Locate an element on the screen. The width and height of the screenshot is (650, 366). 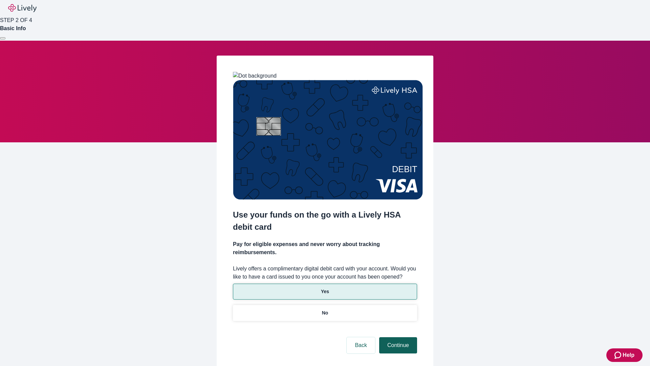
label: Lively offers a complimentary digital debit card with your account. Would you like to have a card... is located at coordinates (325, 272).